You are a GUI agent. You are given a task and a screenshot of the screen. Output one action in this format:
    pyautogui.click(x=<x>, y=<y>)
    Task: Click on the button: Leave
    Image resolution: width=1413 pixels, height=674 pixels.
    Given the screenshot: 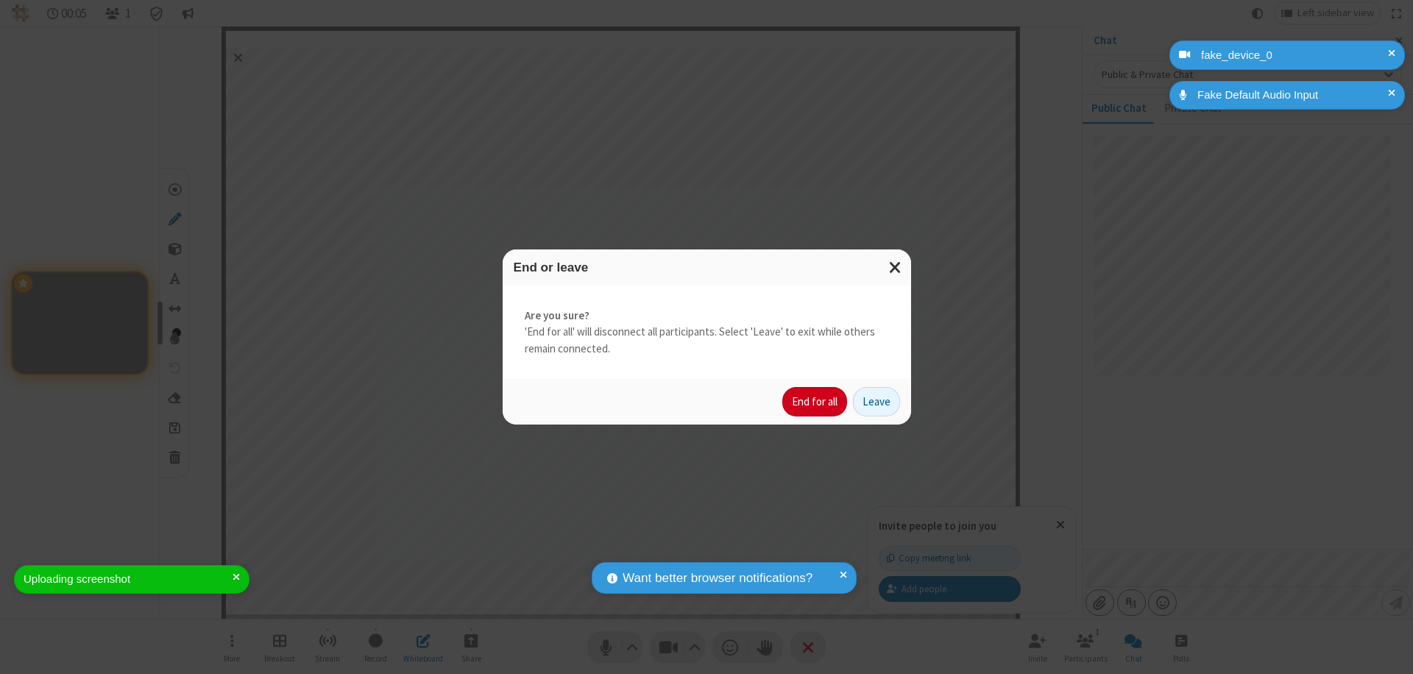 What is the action you would take?
    pyautogui.click(x=876, y=402)
    